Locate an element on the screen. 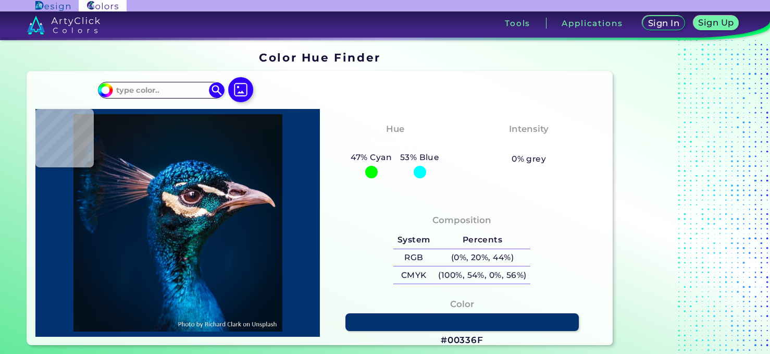  h3: Applications is located at coordinates (592, 23).